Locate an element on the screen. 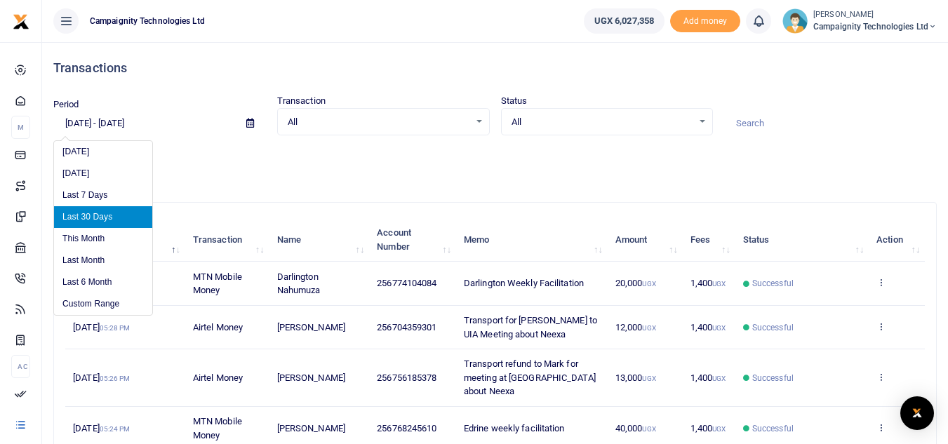 The width and height of the screenshot is (948, 444). p: Download is located at coordinates (494, 159).